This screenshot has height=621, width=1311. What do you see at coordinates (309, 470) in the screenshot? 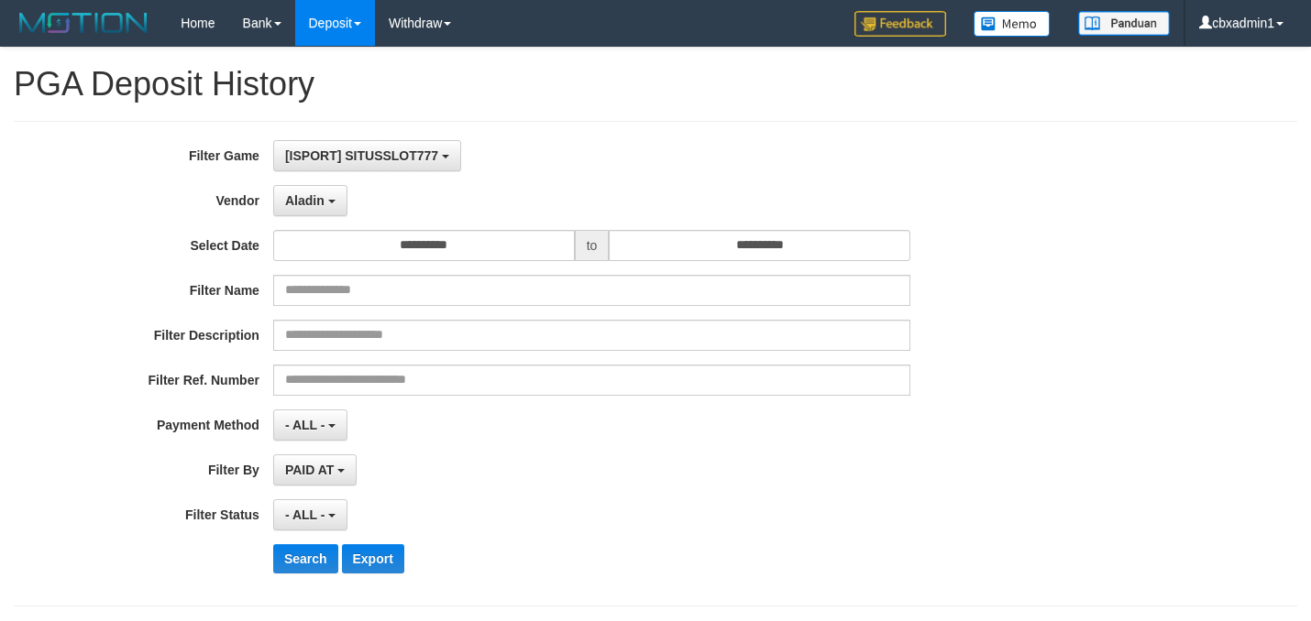
I see `span: PAID AT` at bounding box center [309, 470].